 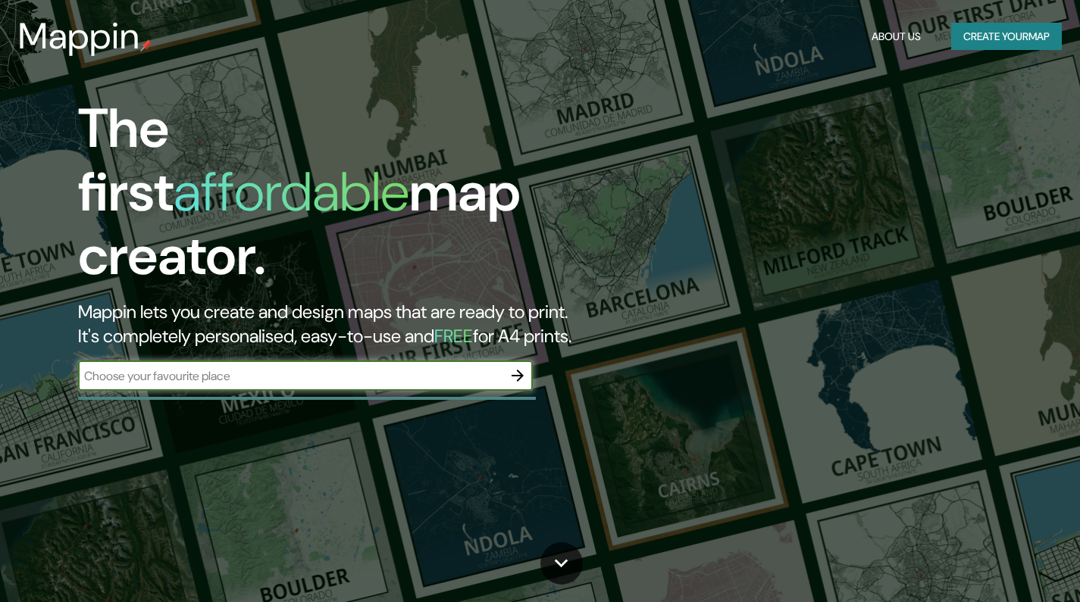 What do you see at coordinates (291, 192) in the screenshot?
I see `h1: affordable` at bounding box center [291, 192].